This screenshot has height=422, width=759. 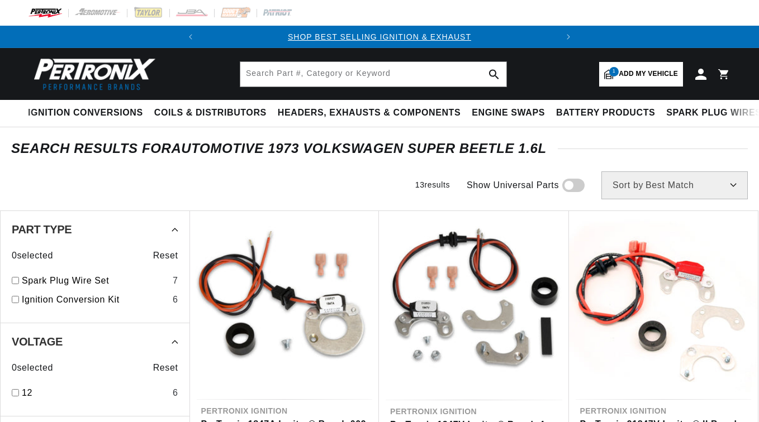 I want to click on a: SHOP BEST SELLING IGNITION & EXHAUST, so click(x=379, y=37).